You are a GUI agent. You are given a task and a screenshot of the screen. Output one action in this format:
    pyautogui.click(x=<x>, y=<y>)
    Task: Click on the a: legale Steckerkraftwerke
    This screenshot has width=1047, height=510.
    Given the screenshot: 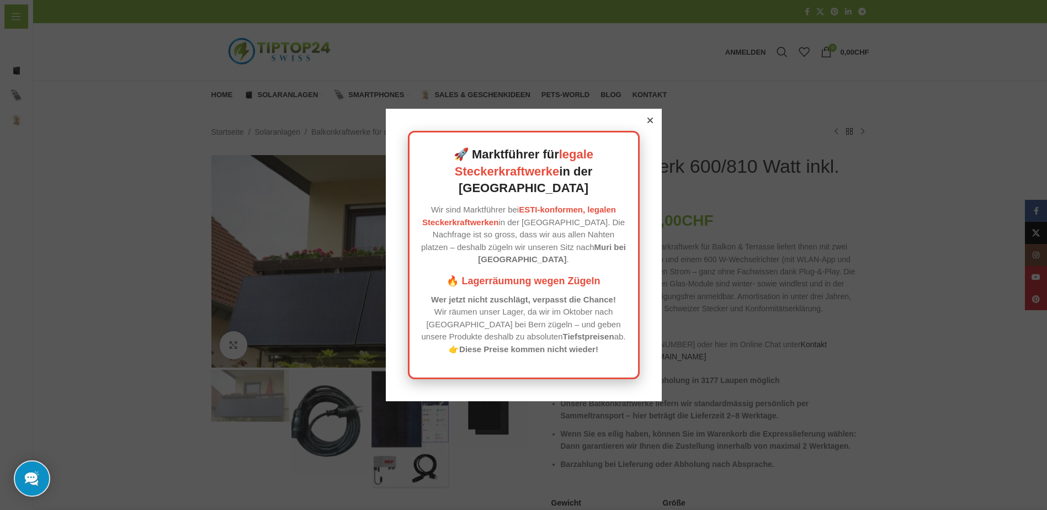 What is the action you would take?
    pyautogui.click(x=524, y=163)
    